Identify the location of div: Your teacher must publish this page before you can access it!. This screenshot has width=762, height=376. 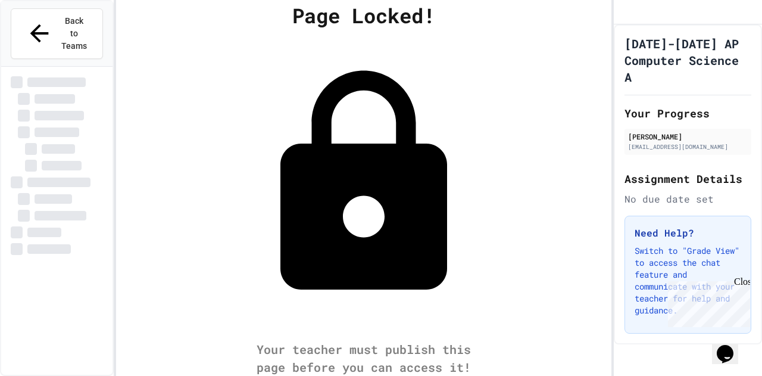
(364, 358).